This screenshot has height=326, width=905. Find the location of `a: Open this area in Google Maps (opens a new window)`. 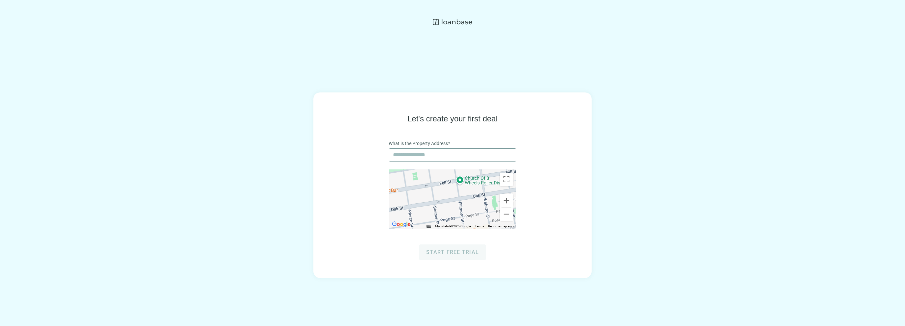

a: Open this area in Google Maps (opens a new window) is located at coordinates (401, 224).